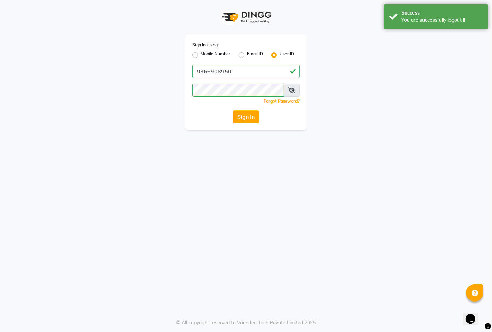 This screenshot has height=332, width=492. I want to click on div: You are successfully logout !!, so click(442, 20).